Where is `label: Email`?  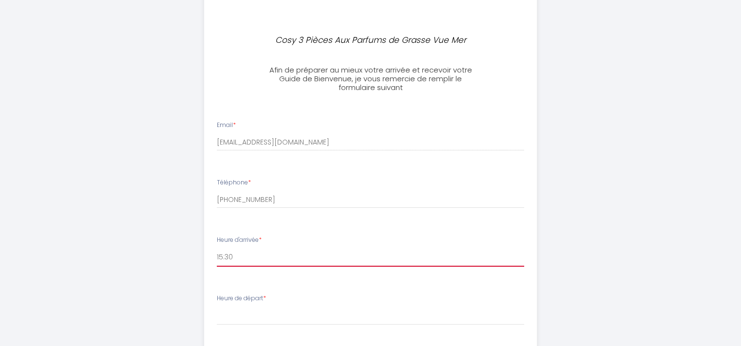
label: Email is located at coordinates (226, 125).